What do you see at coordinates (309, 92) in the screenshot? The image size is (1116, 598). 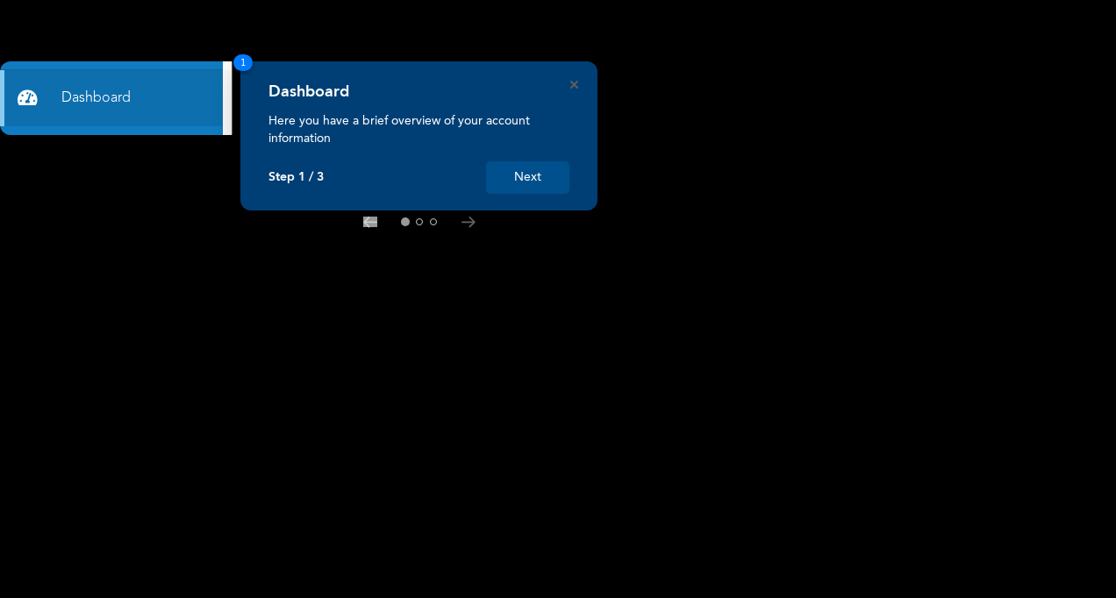 I see `h4: Dashboard` at bounding box center [309, 92].